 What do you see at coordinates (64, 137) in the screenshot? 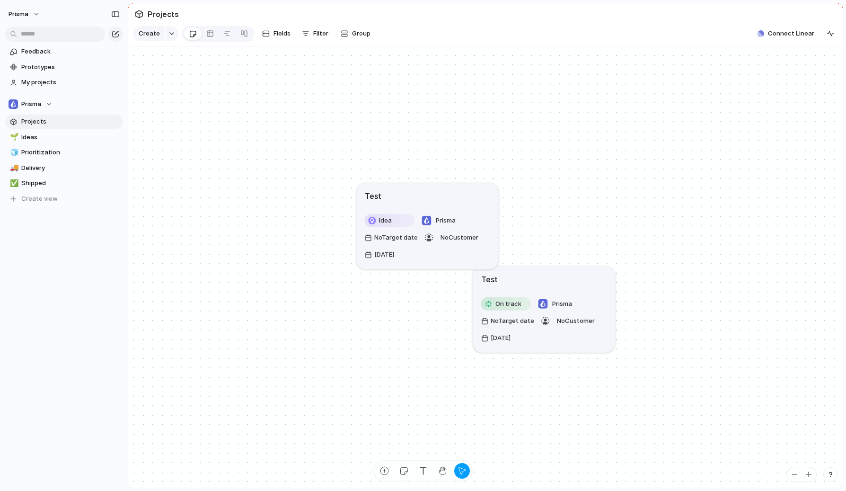
I see `a: 🌱Ideas` at bounding box center [64, 137].